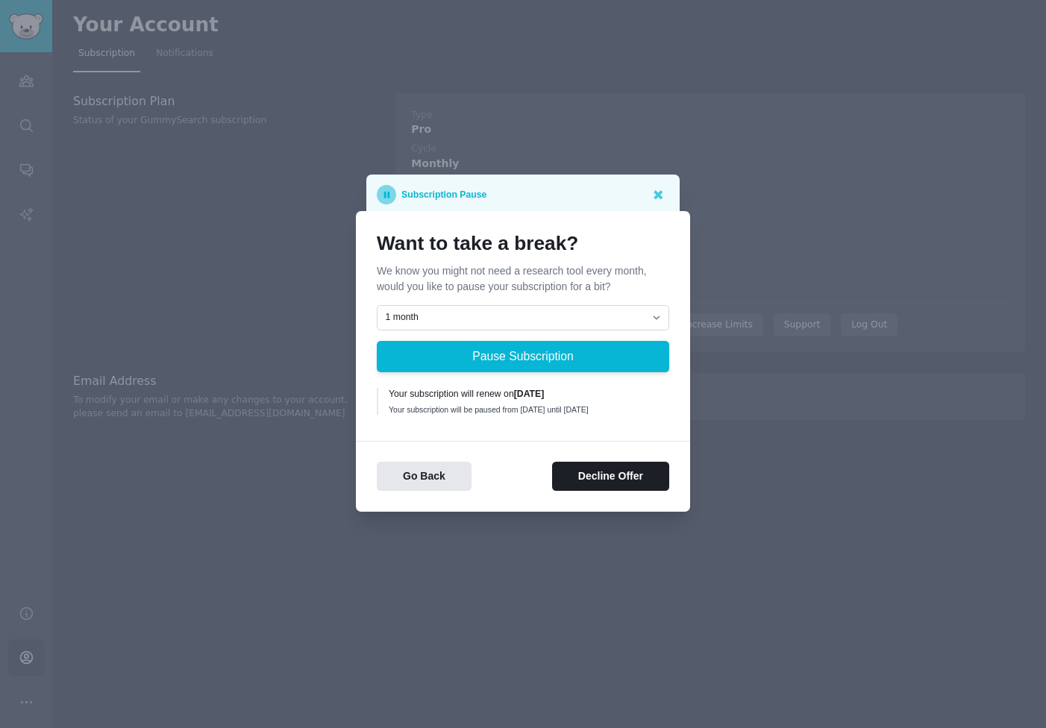  What do you see at coordinates (523, 279) in the screenshot?
I see `p: We know you might not need a research tool every month, would you like to pause your subscription...` at bounding box center [523, 279].